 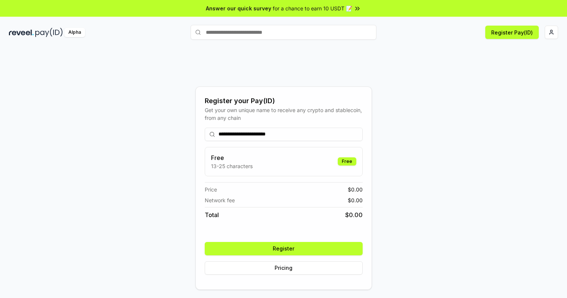 I want to click on button: Register, so click(x=284, y=249).